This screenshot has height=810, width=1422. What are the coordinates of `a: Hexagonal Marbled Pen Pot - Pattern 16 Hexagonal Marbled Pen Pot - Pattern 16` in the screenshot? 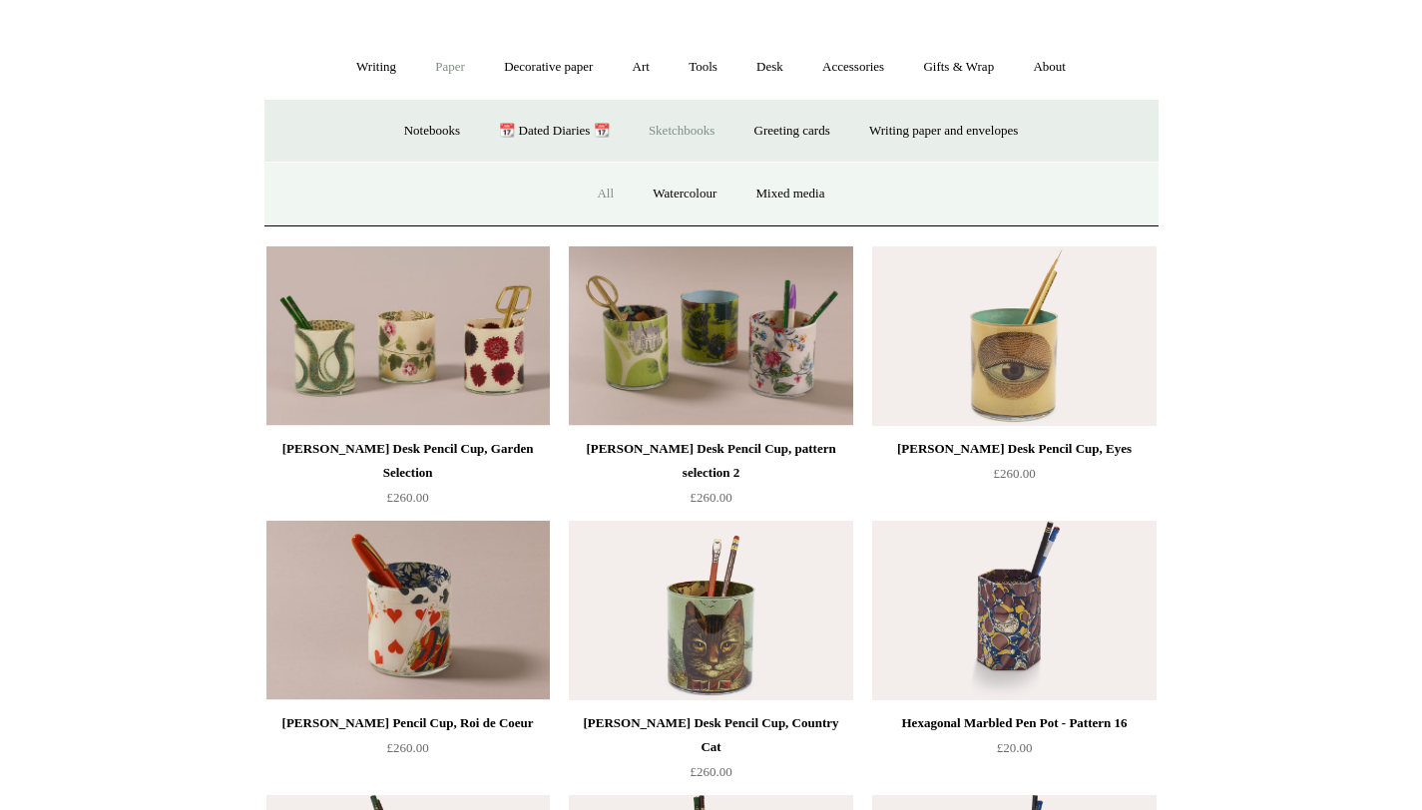 It's located at (1014, 611).